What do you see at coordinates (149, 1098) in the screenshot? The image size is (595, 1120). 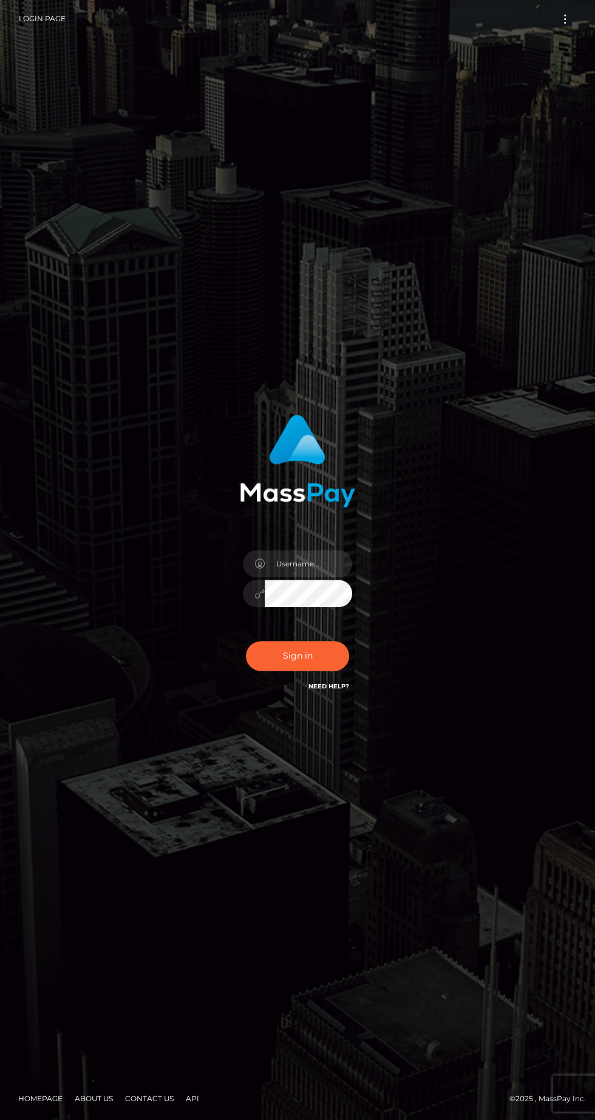 I see `a: Contact Us` at bounding box center [149, 1098].